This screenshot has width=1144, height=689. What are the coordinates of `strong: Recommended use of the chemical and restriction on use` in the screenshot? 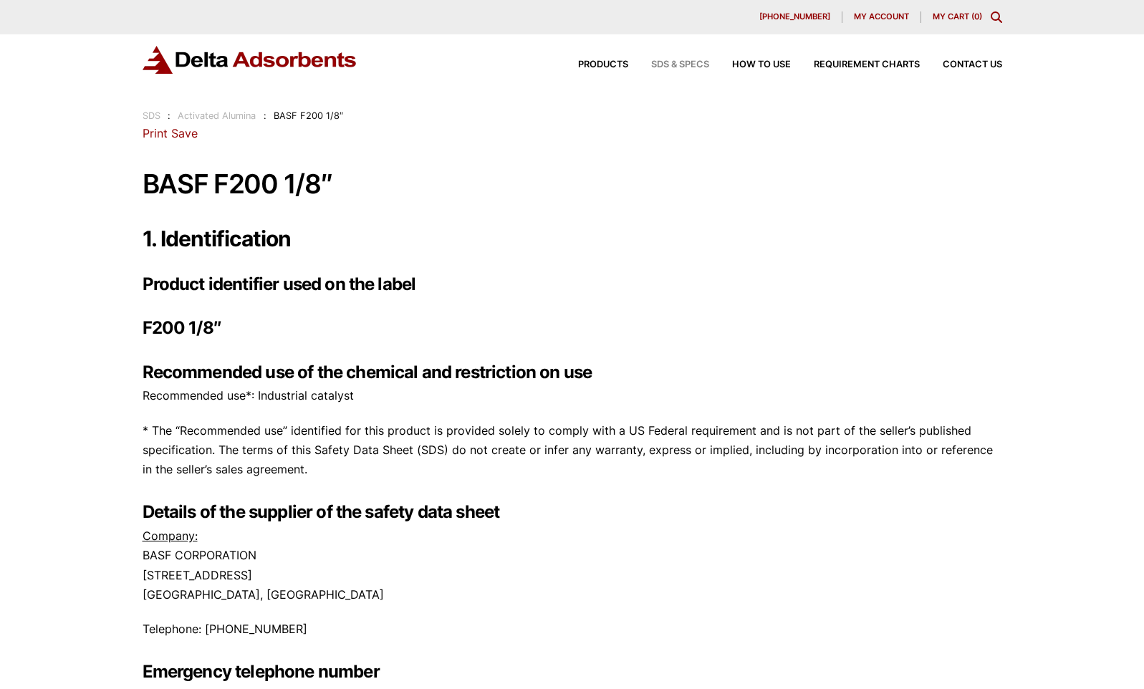 It's located at (368, 372).